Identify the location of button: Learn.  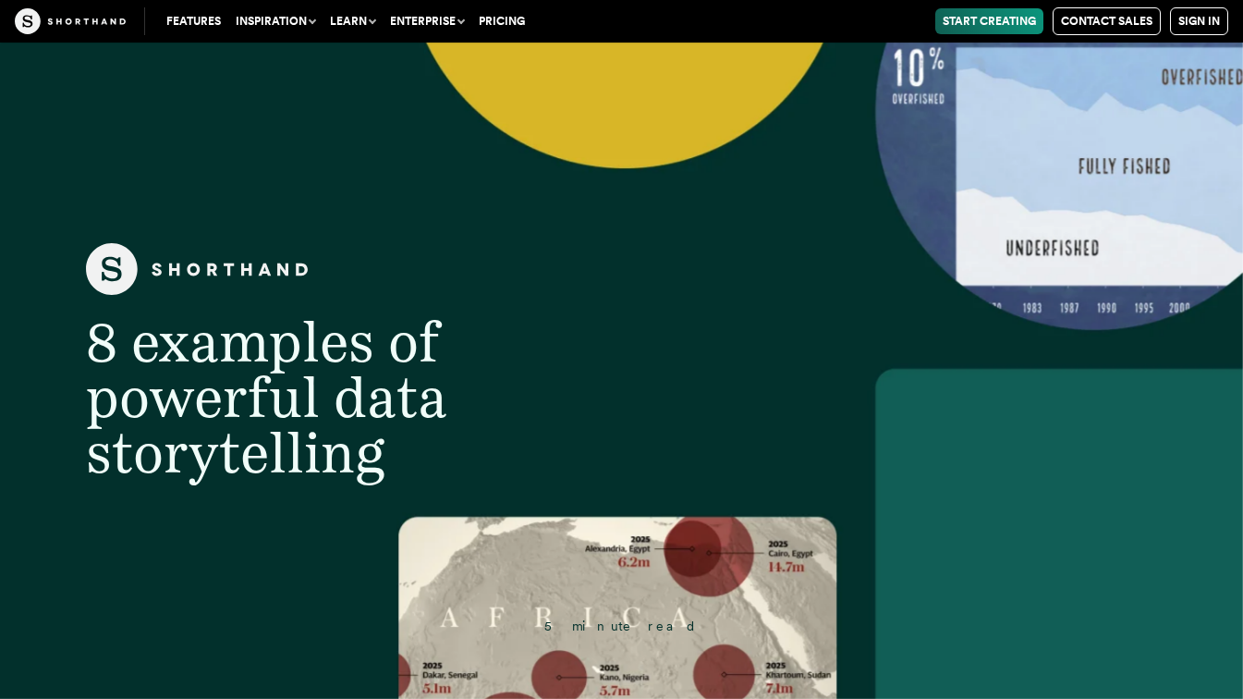
(352, 21).